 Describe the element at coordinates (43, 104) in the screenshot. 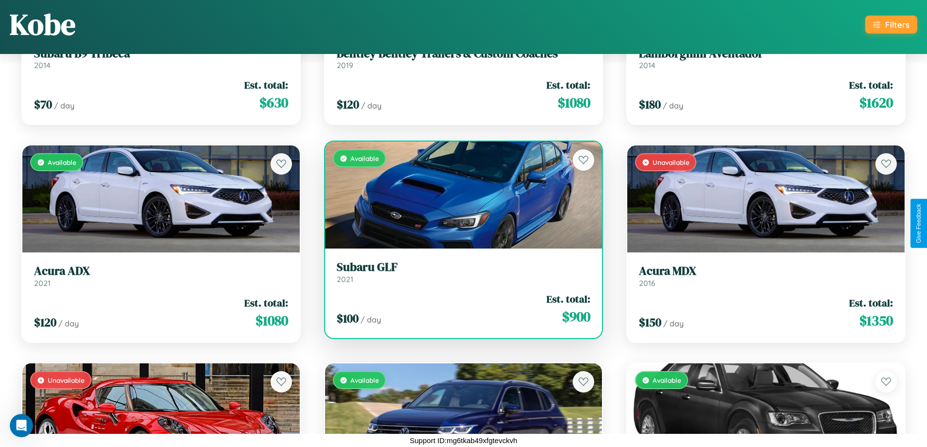

I see `span: $ 70` at that location.